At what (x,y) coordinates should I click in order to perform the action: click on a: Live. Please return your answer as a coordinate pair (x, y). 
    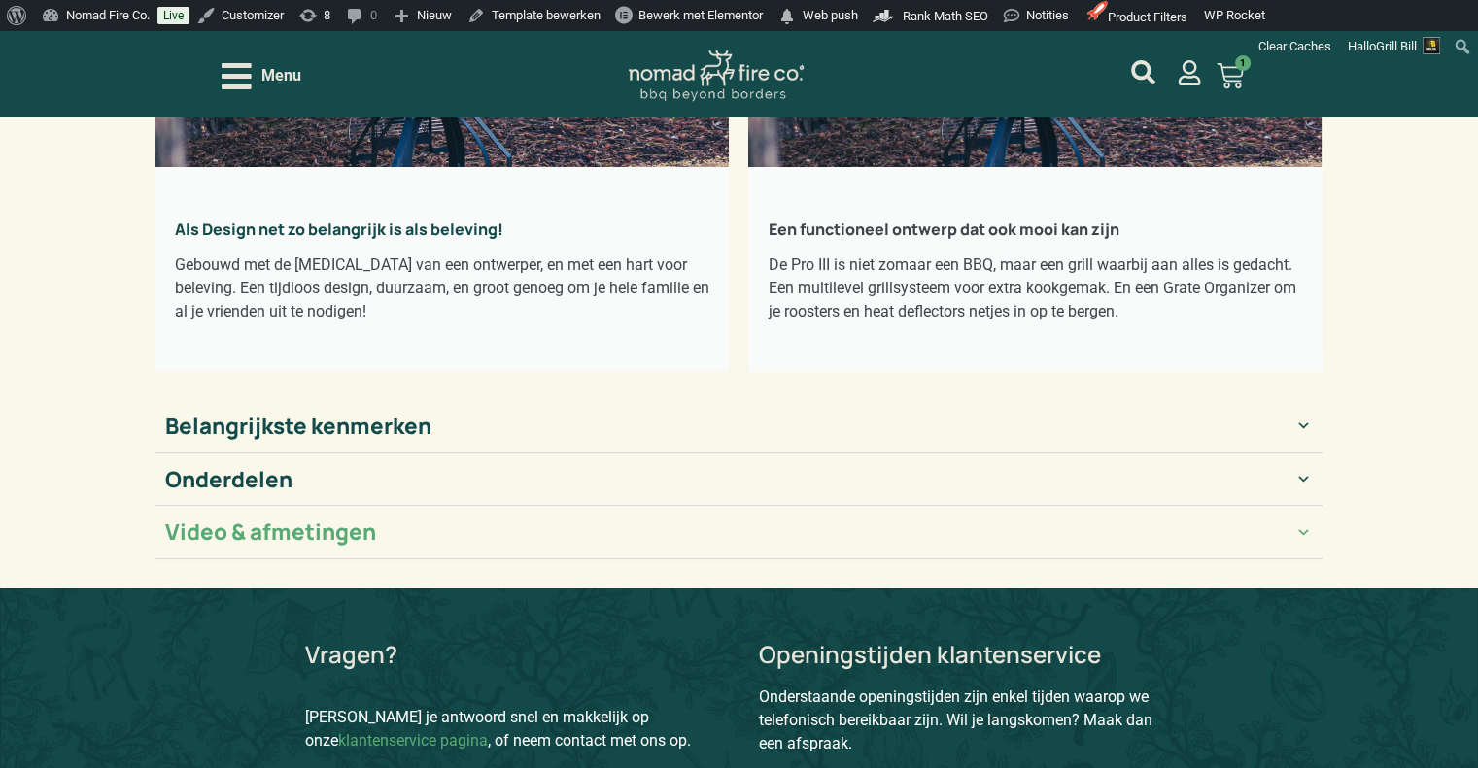
    Looking at the image, I should click on (173, 16).